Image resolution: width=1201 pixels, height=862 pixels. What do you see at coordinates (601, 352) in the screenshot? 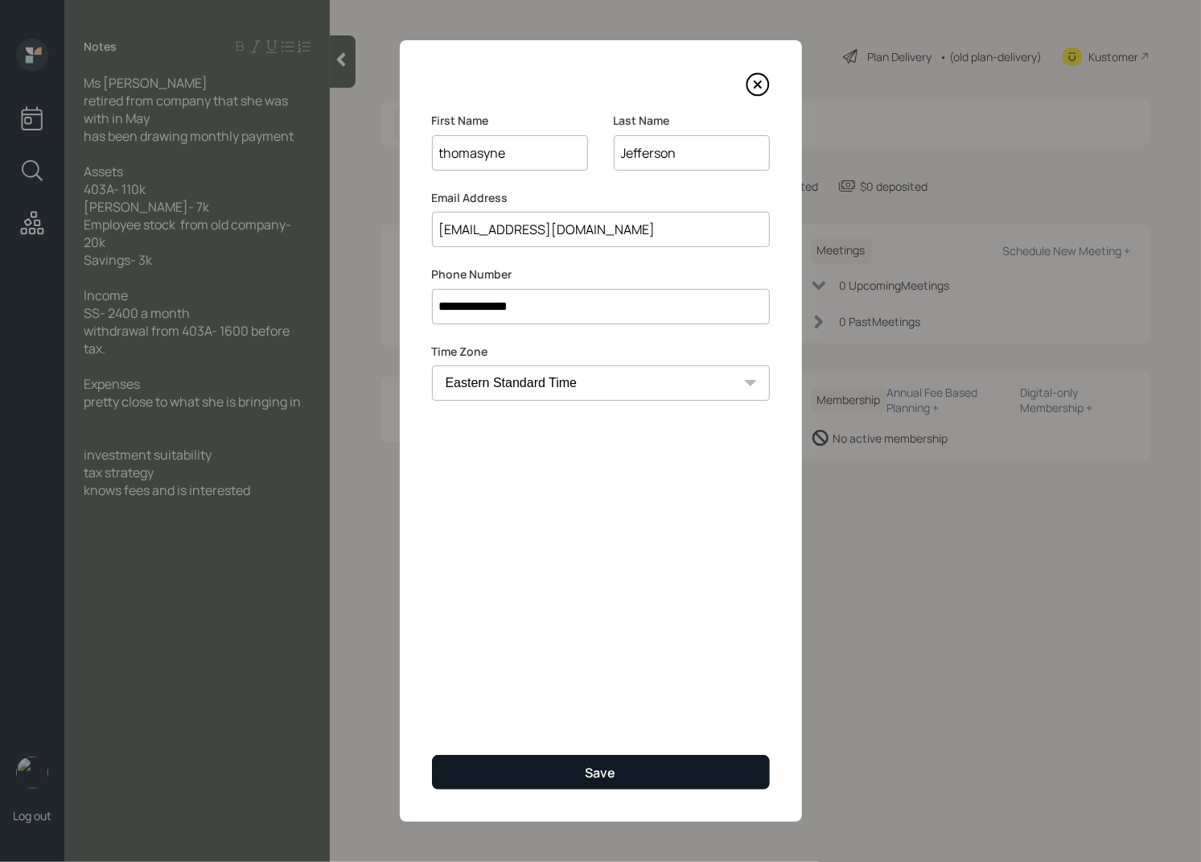
I see `label: Time Zone` at bounding box center [601, 352].